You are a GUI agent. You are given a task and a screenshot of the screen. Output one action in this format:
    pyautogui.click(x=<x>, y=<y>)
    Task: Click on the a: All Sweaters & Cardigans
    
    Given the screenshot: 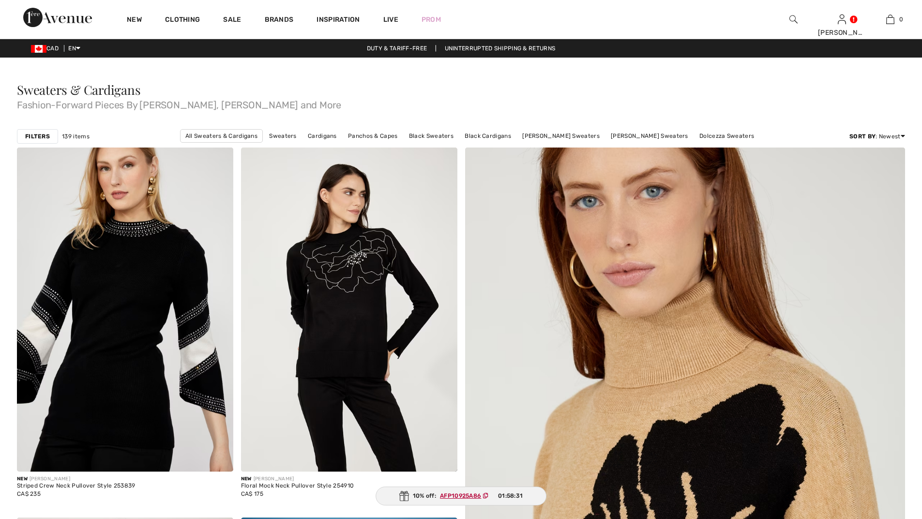 What is the action you would take?
    pyautogui.click(x=221, y=136)
    